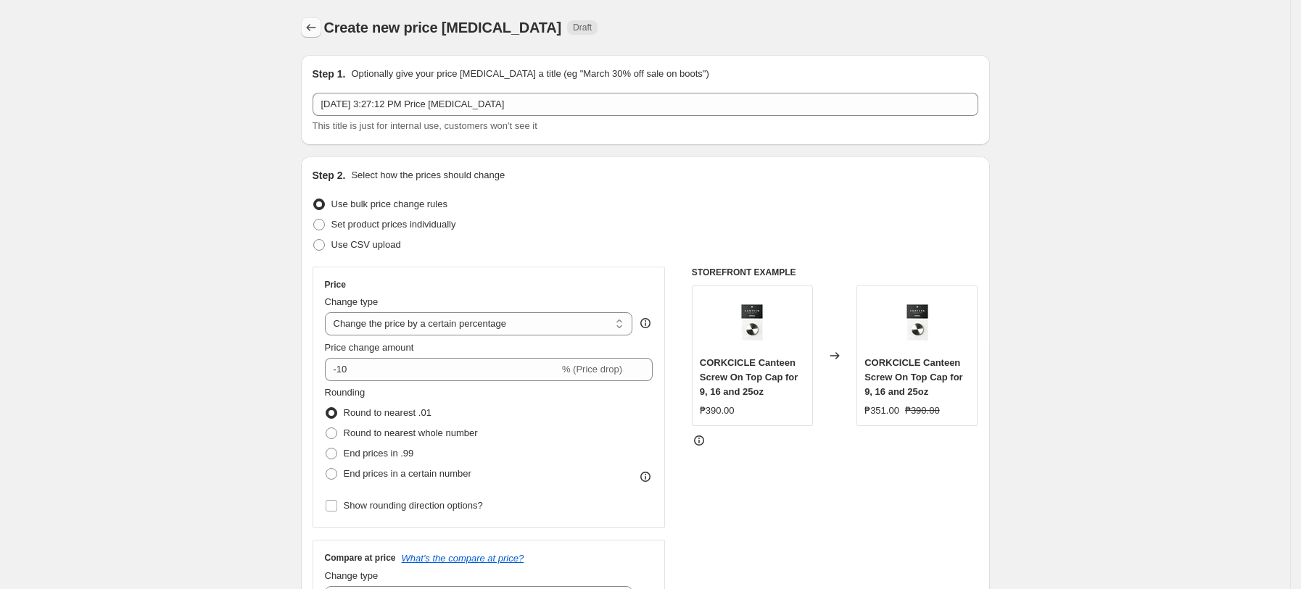  What do you see at coordinates (329, 175) in the screenshot?
I see `h2: Step 2.` at bounding box center [329, 175].